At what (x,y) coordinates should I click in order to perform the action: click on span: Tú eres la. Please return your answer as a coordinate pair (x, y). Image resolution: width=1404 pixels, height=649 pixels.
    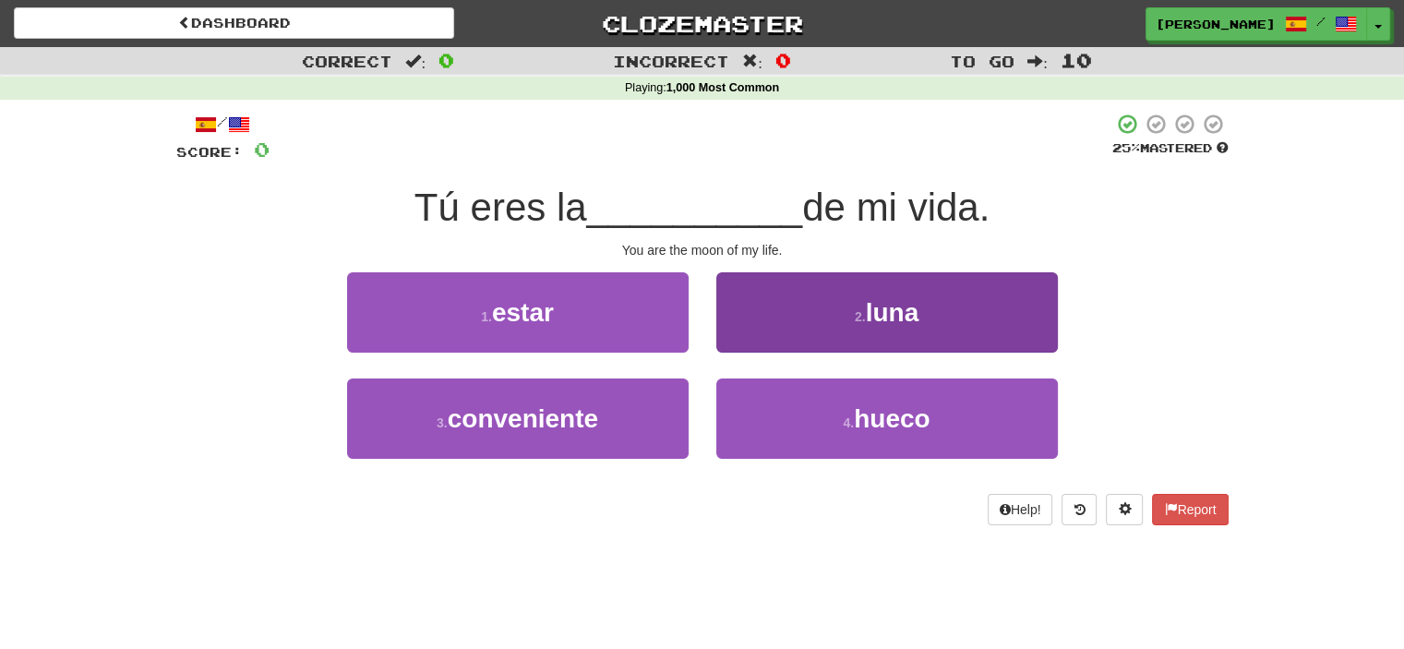
    Looking at the image, I should click on (500, 207).